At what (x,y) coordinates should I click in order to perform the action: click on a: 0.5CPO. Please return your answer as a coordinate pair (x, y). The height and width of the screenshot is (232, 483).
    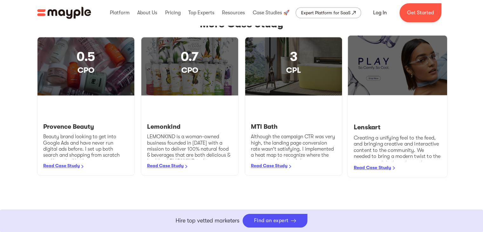
    Looking at the image, I should click on (86, 66).